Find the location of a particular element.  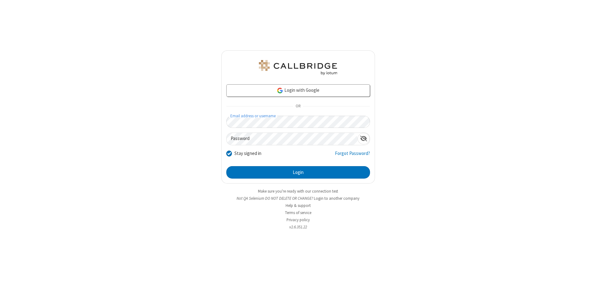

a: Help & support is located at coordinates (298, 205).